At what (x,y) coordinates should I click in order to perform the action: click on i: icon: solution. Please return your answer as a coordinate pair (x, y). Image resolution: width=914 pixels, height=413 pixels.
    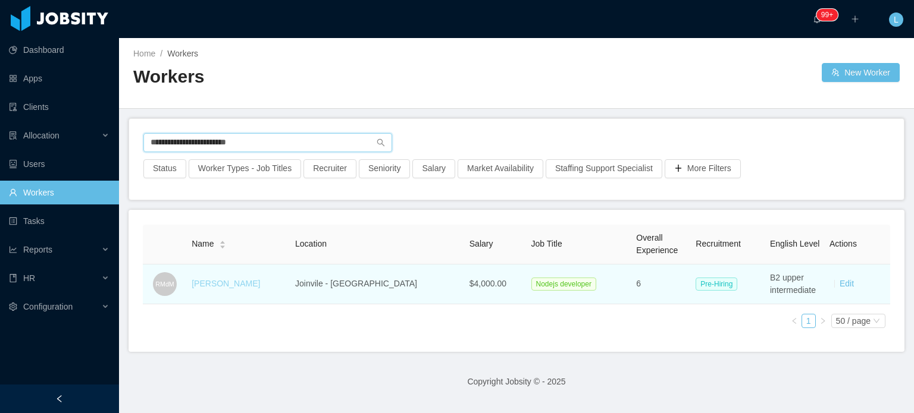
    Looking at the image, I should click on (13, 136).